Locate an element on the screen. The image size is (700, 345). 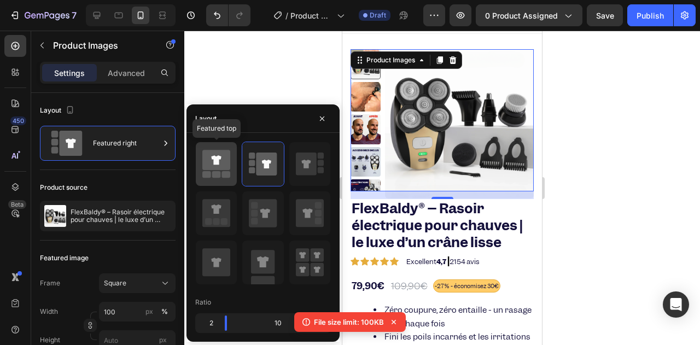
div: Featured right is located at coordinates (126, 143).